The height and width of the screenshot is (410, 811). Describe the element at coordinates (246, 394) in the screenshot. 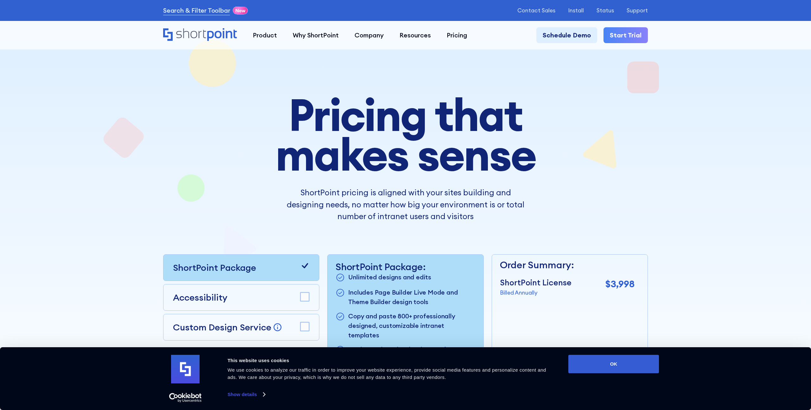

I see `a: Show details` at that location.